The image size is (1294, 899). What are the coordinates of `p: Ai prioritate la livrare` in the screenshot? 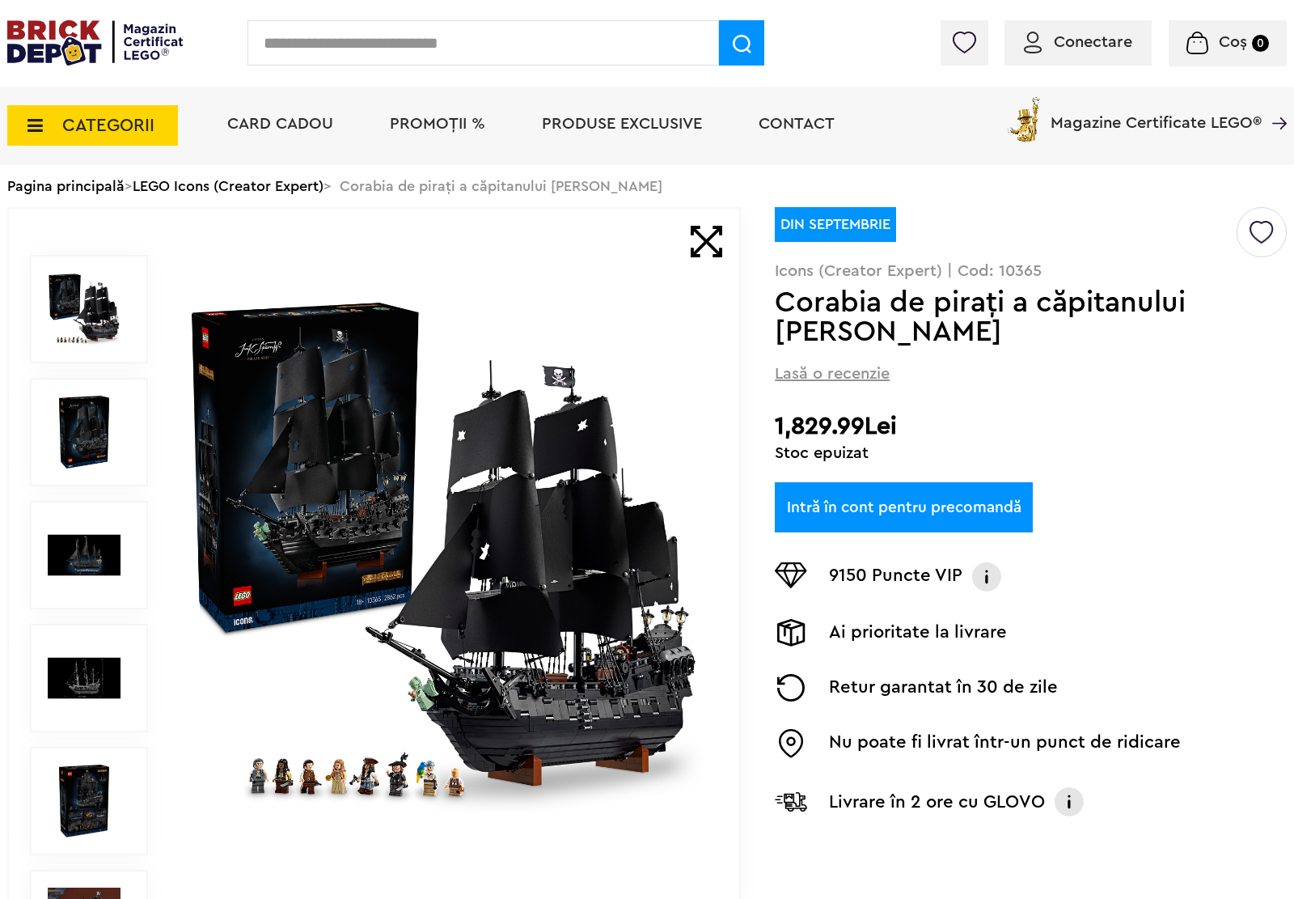 It's located at (918, 632).